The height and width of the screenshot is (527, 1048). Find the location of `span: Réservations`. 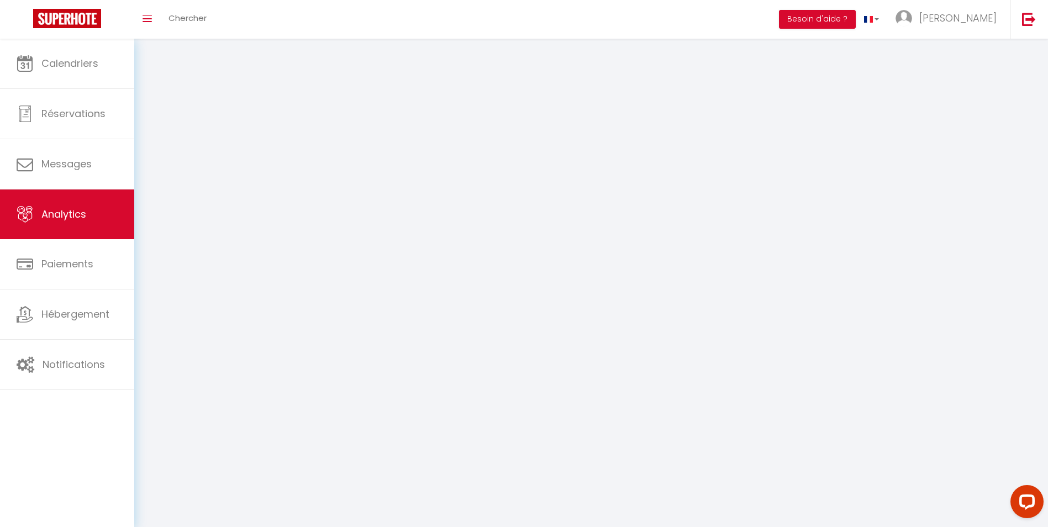

span: Réservations is located at coordinates (74, 113).